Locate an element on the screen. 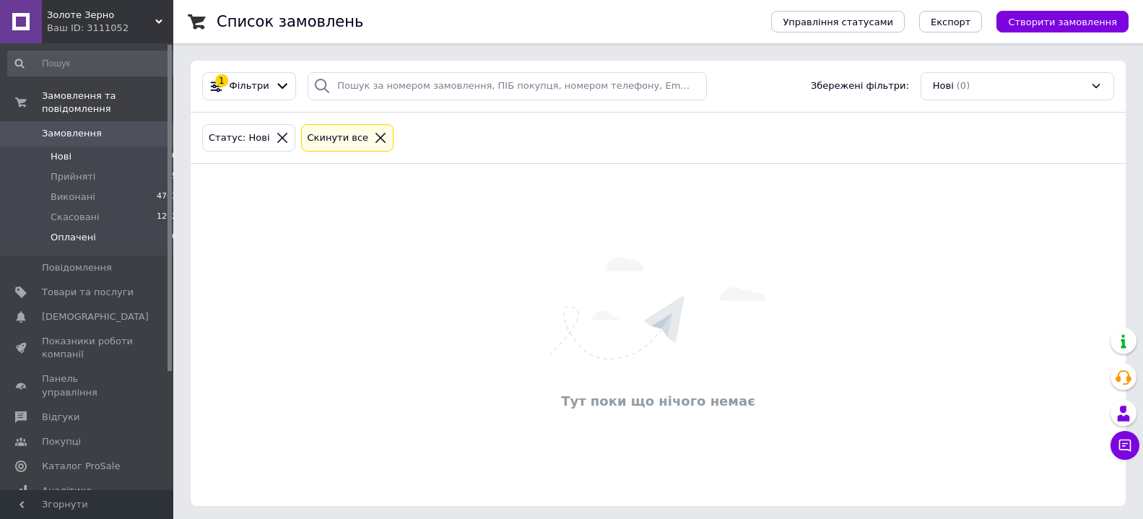  div: Cкинути все is located at coordinates (338, 138).